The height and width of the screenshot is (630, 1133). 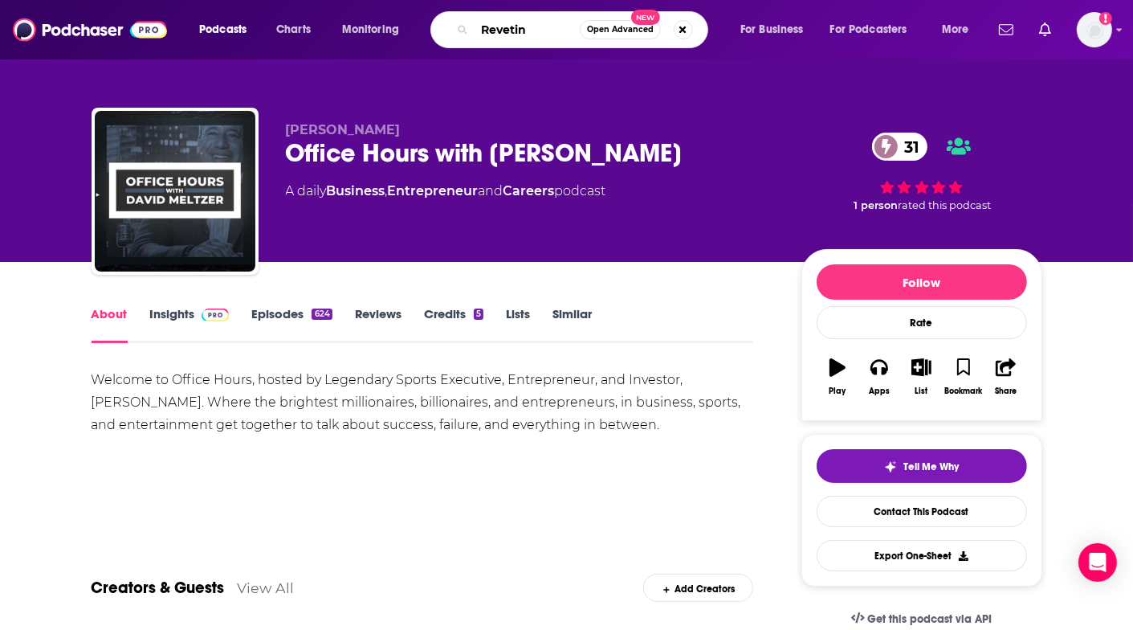 What do you see at coordinates (527, 30) in the screenshot?
I see `input: Search podcasts, credits, & more...` at bounding box center [527, 30].